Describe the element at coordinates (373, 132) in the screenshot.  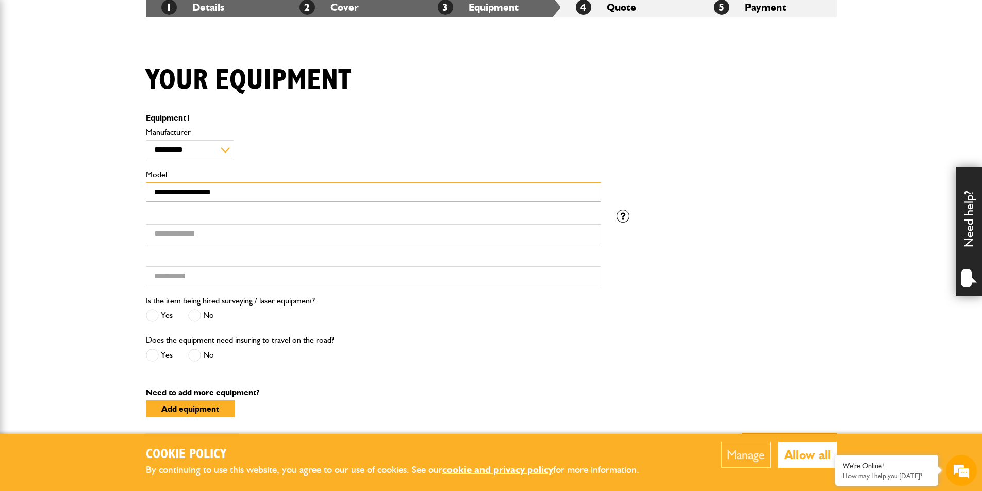
I see `label: Manufacturer` at that location.